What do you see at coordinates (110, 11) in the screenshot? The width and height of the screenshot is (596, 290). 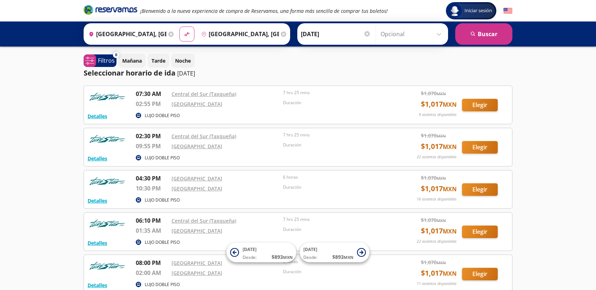 I see `a: Brand Logo` at bounding box center [110, 11].